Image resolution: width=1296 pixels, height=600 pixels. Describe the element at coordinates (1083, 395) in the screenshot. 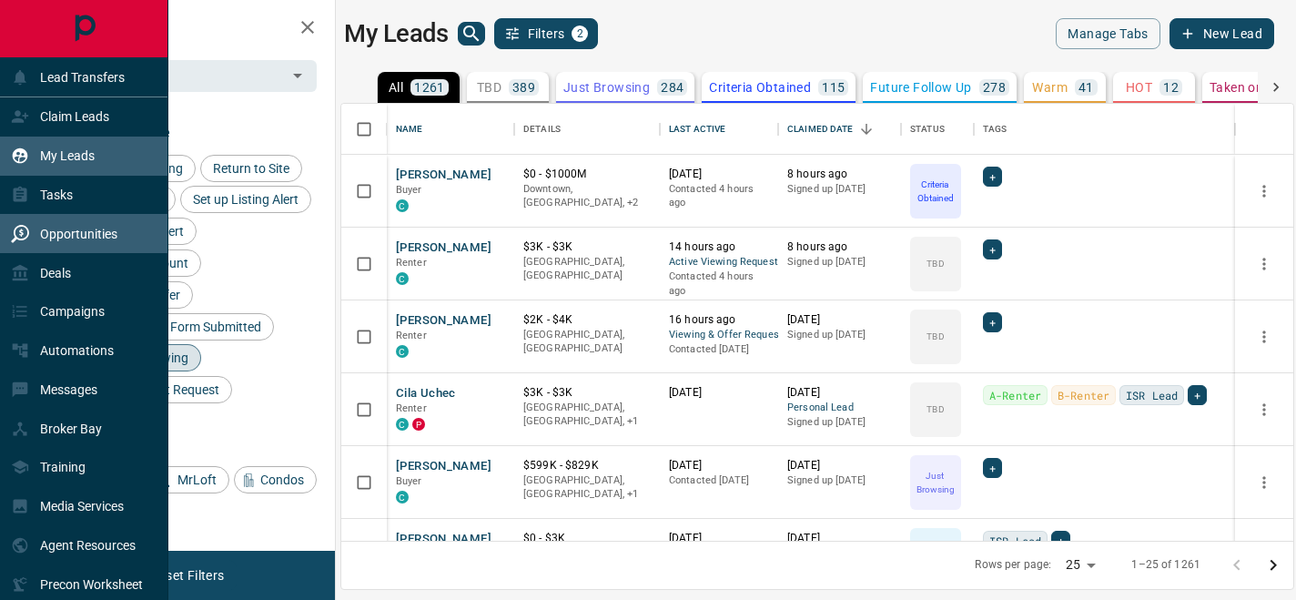

I see `span: B-Renter` at that location.